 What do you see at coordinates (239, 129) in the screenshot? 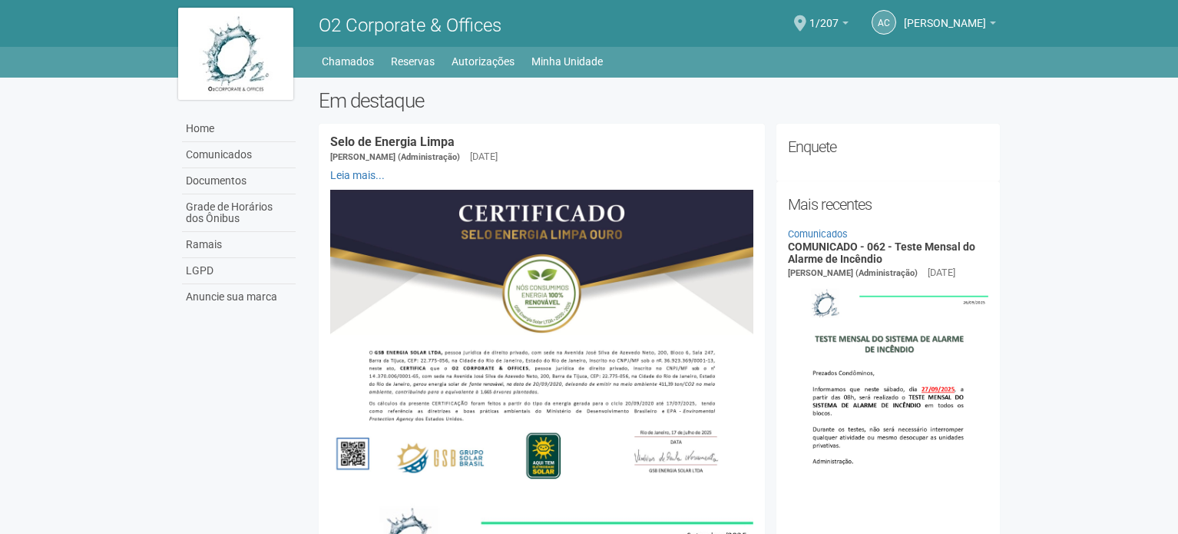
I see `a: Home` at bounding box center [239, 129].